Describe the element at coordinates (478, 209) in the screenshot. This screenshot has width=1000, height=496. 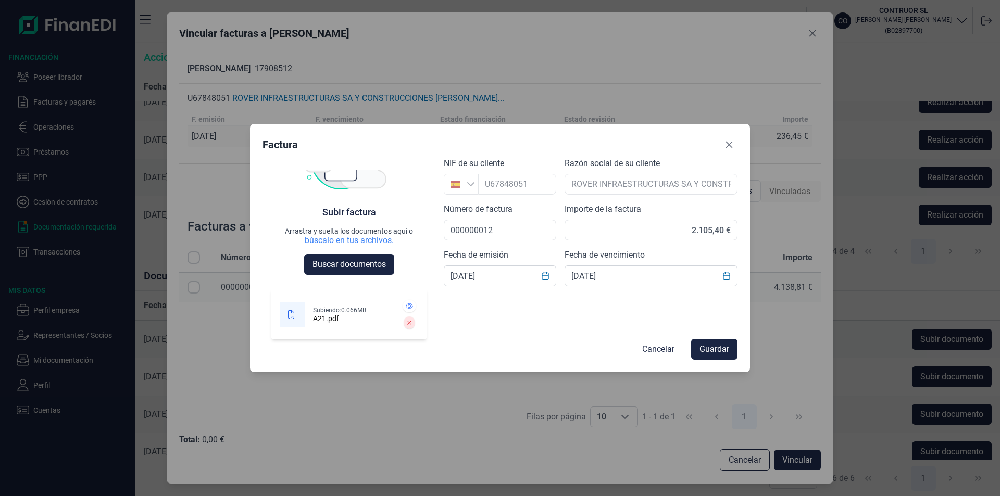
I see `label: Número de factura` at that location.